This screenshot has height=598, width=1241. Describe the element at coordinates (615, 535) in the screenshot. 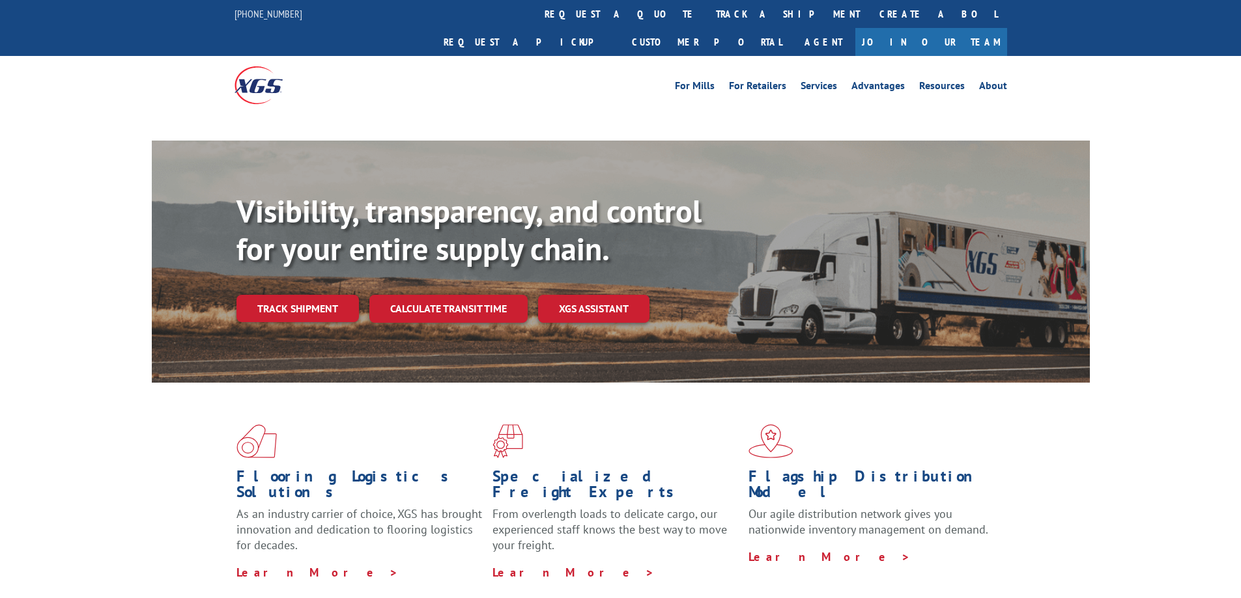

I see `p: From overlength loads to delicate cargo, our experienced staff knows the best way to move your fr...` at that location.